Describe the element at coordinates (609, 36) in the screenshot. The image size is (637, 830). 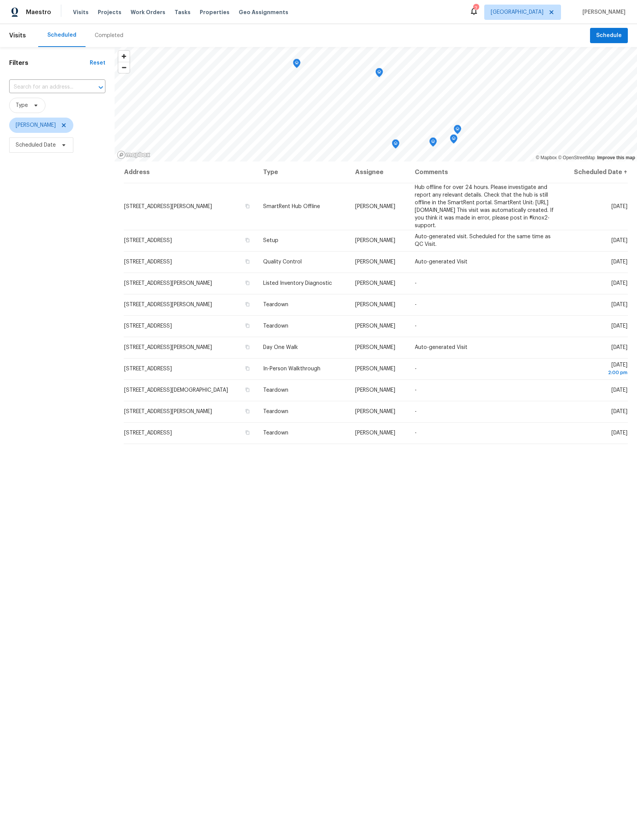
I see `span: Schedule` at that location.